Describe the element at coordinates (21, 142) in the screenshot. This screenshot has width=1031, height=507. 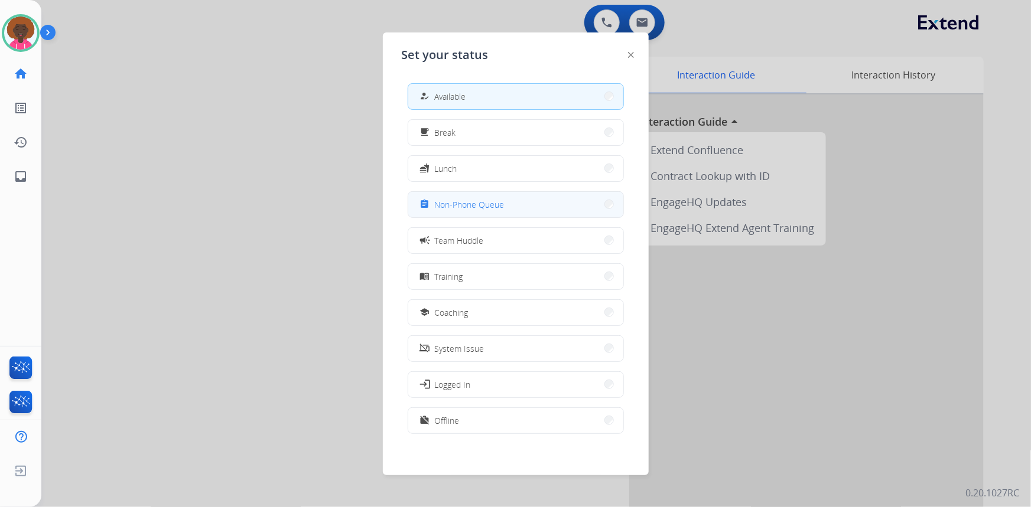
I see `mat-icon: history` at that location.